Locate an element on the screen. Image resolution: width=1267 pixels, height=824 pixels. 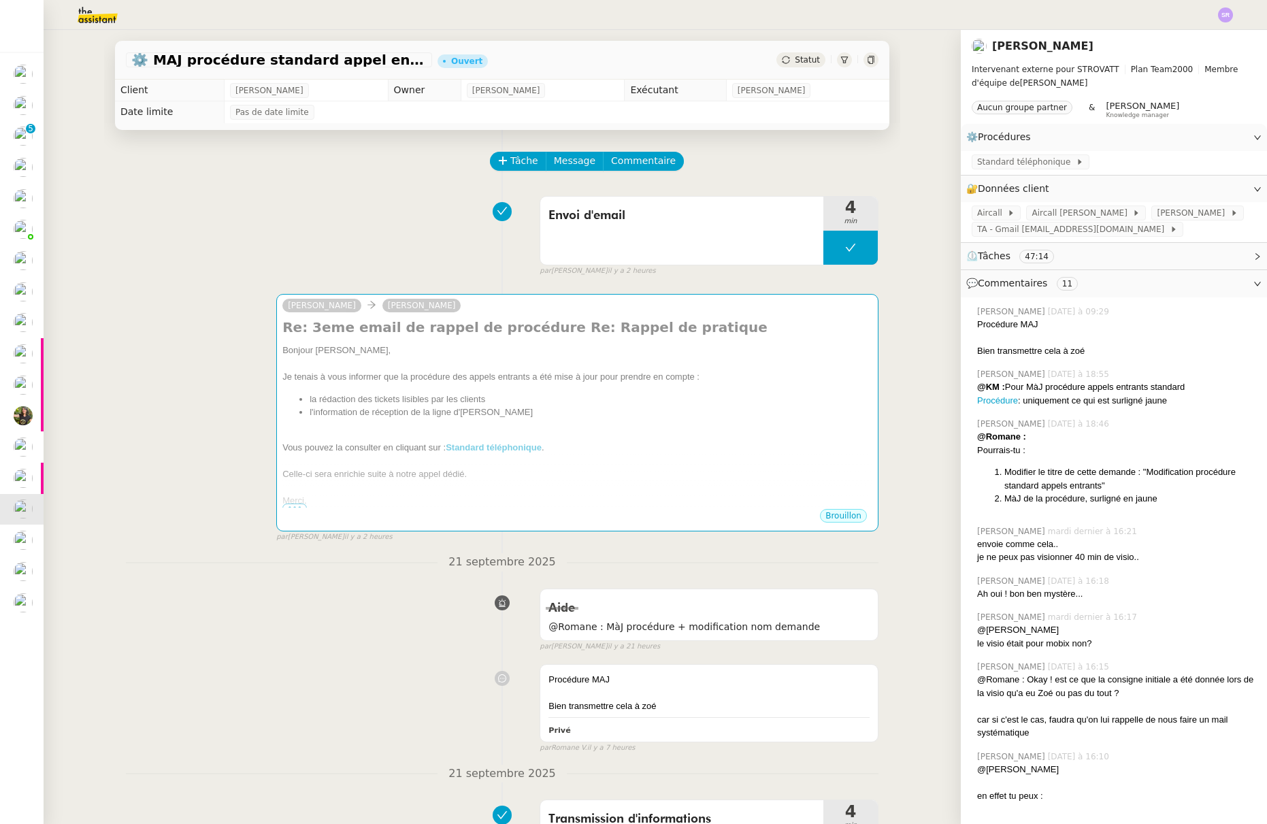
span: Knowledge manager is located at coordinates (1137, 115).